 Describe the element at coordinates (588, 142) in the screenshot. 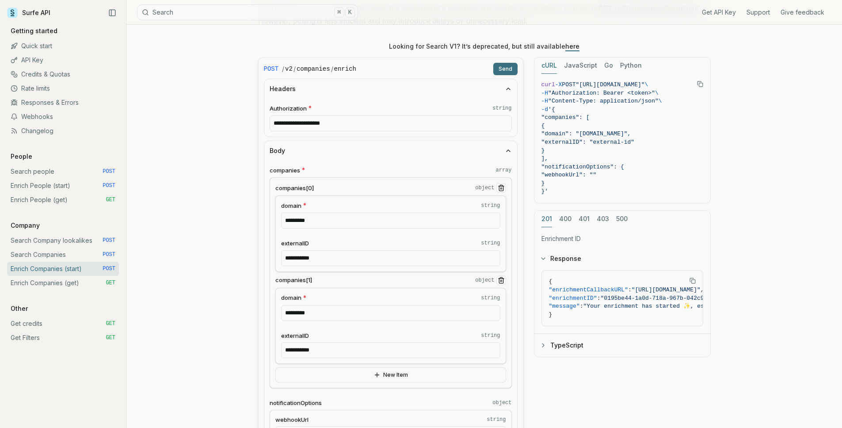

I see `span: "externalID": "external-id"` at that location.